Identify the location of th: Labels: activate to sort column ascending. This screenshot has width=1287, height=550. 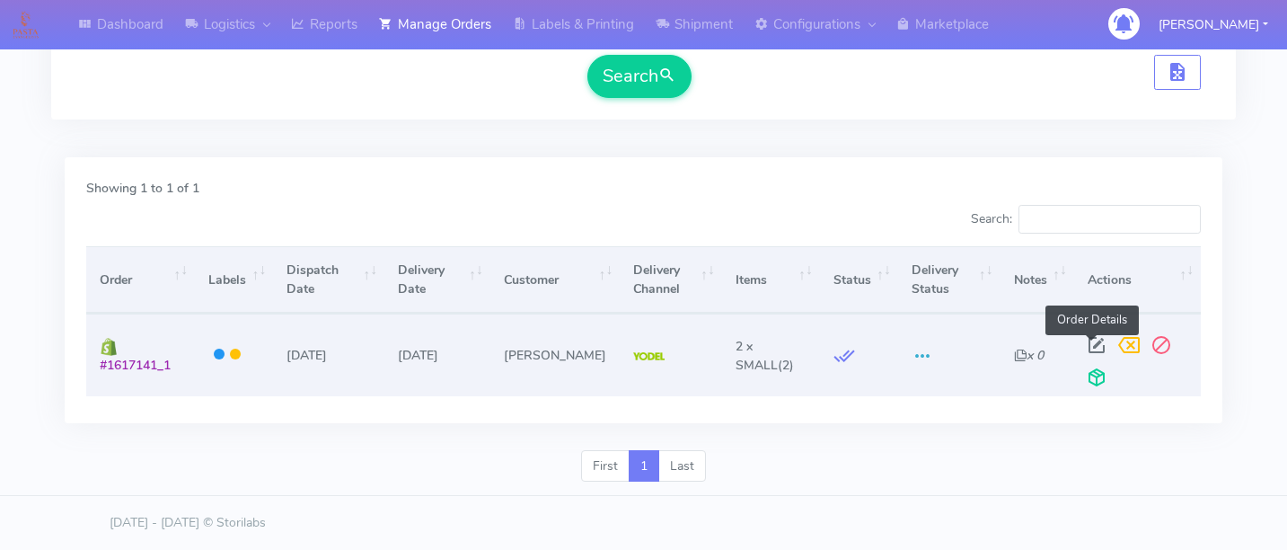
(233, 279).